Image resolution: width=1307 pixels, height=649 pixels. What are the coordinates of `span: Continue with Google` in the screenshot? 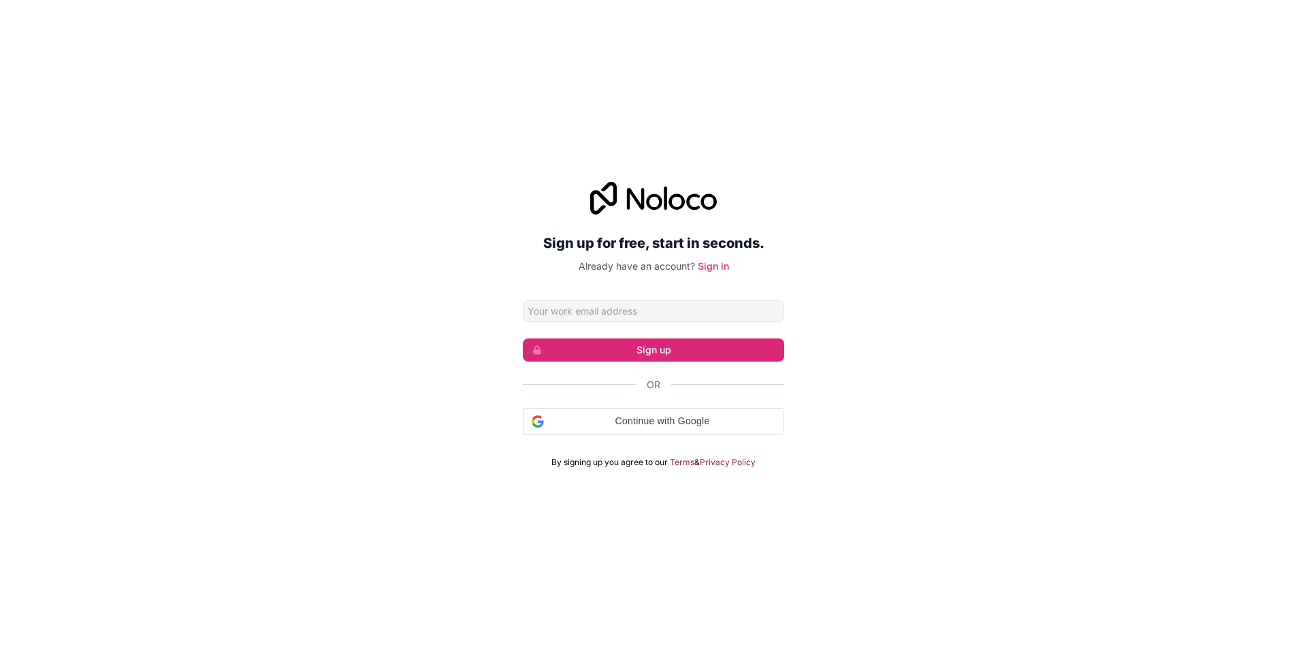 It's located at (662, 421).